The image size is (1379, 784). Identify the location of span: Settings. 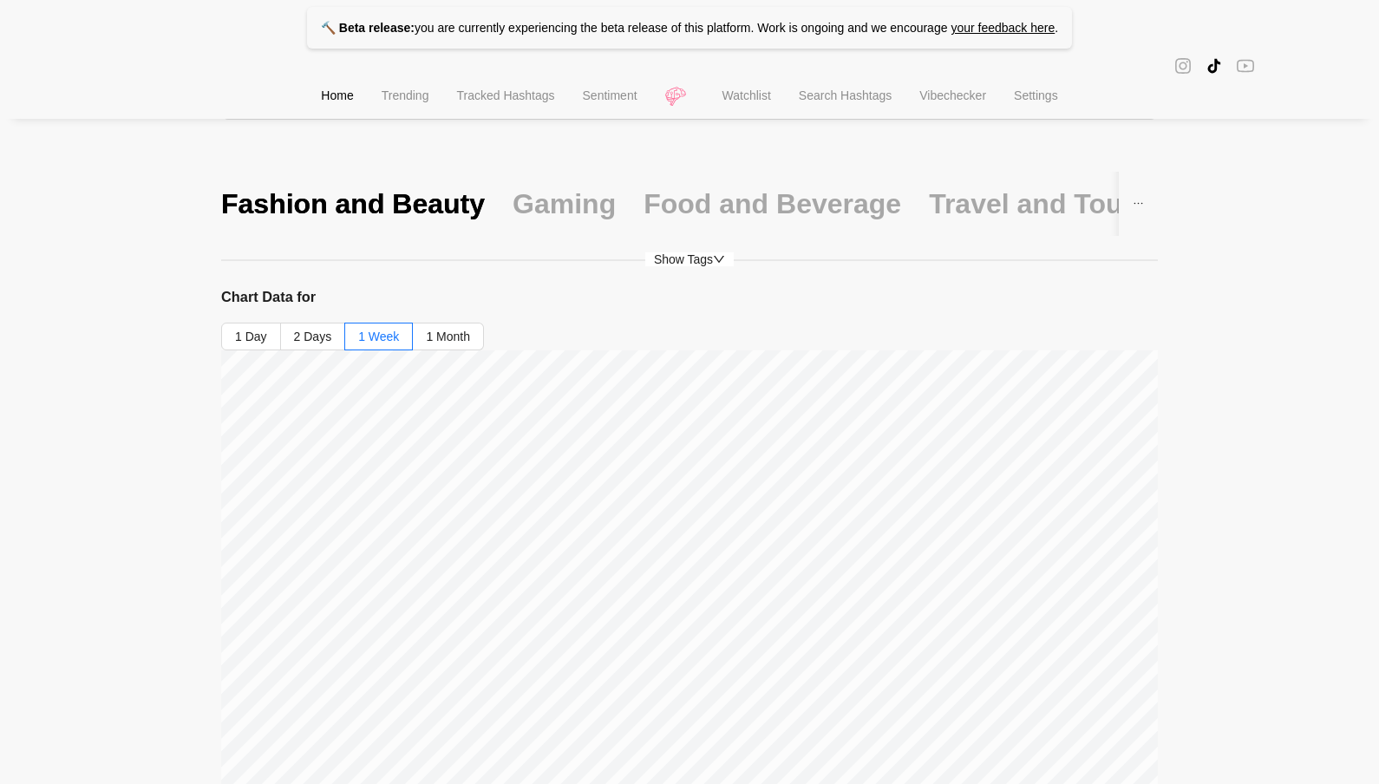
(1036, 95).